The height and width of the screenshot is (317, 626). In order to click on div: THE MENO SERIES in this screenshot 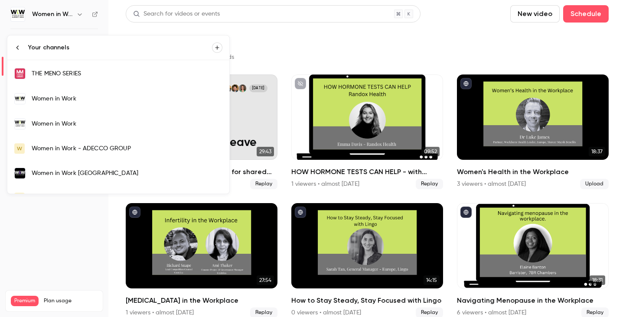, I will do `click(127, 74)`.